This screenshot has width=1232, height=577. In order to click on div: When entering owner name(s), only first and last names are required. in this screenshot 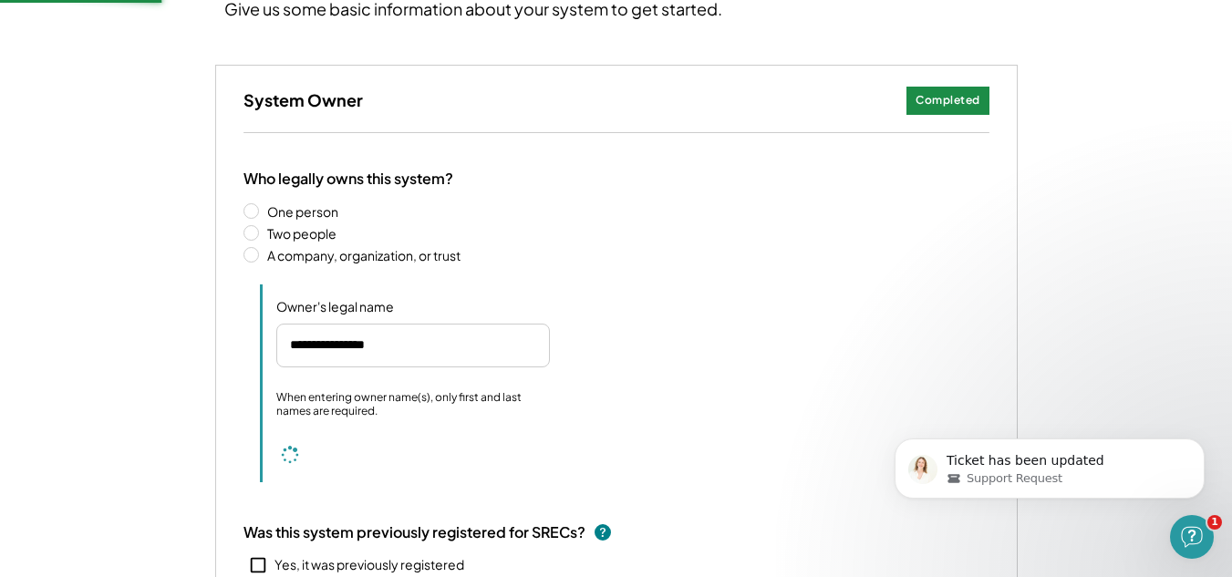, I will do `click(413, 404)`.